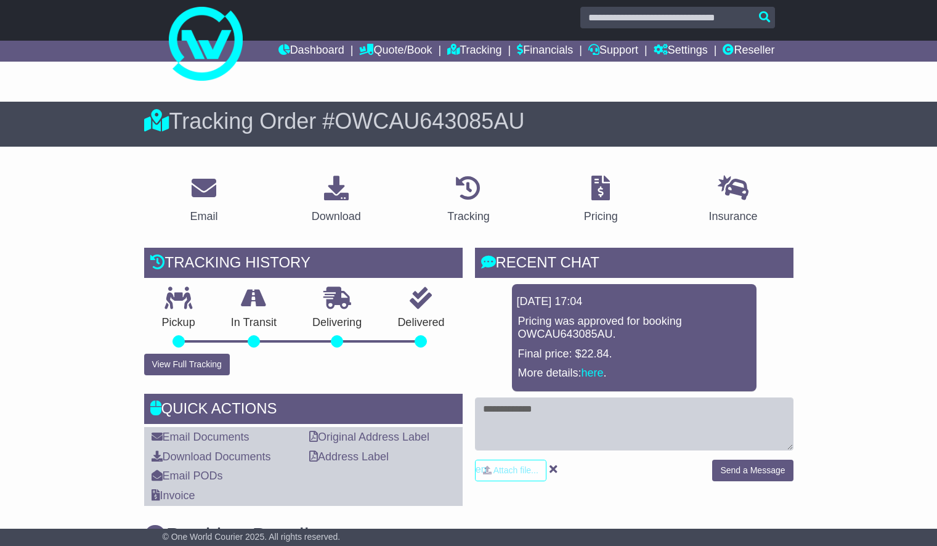  What do you see at coordinates (733, 216) in the screenshot?
I see `div: Insurance` at bounding box center [733, 216].